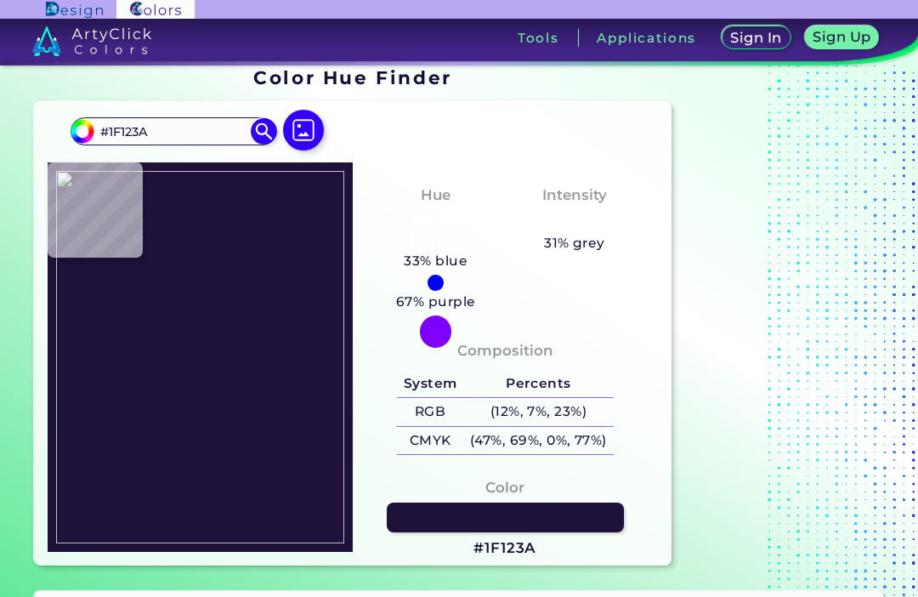 Image resolution: width=918 pixels, height=597 pixels. I want to click on h5: 33% blue, so click(436, 261).